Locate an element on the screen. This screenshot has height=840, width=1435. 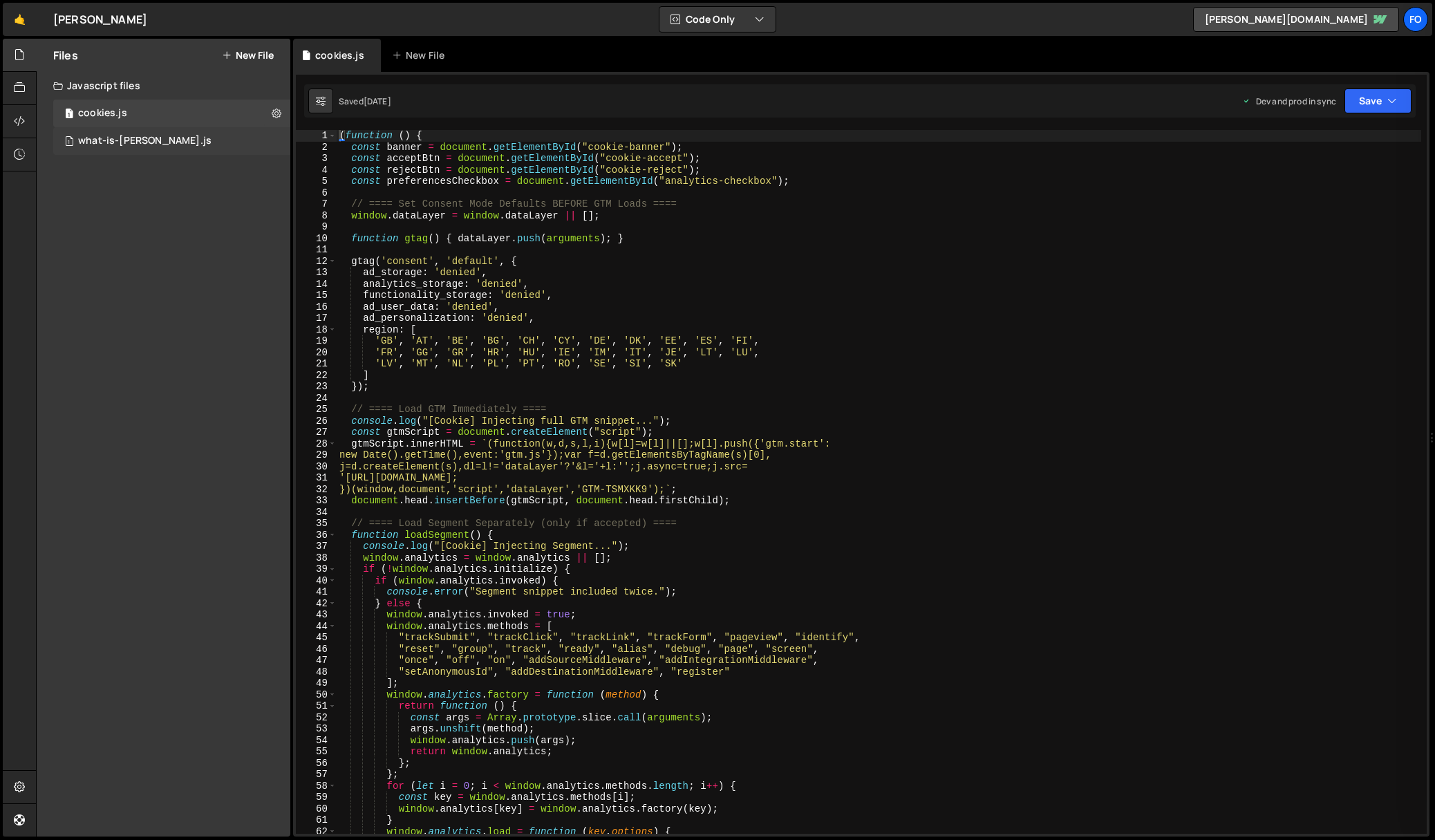
div: 2 is located at coordinates (316, 147).